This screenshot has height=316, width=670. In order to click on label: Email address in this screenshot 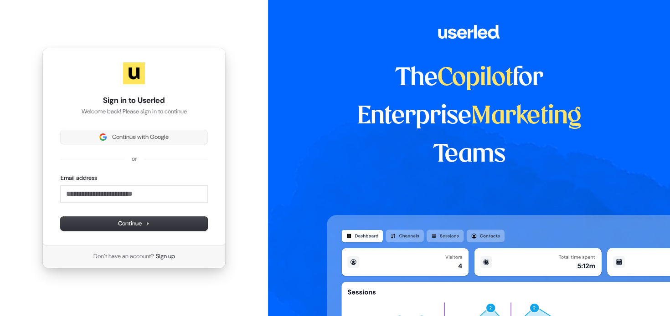, I will do `click(79, 178)`.